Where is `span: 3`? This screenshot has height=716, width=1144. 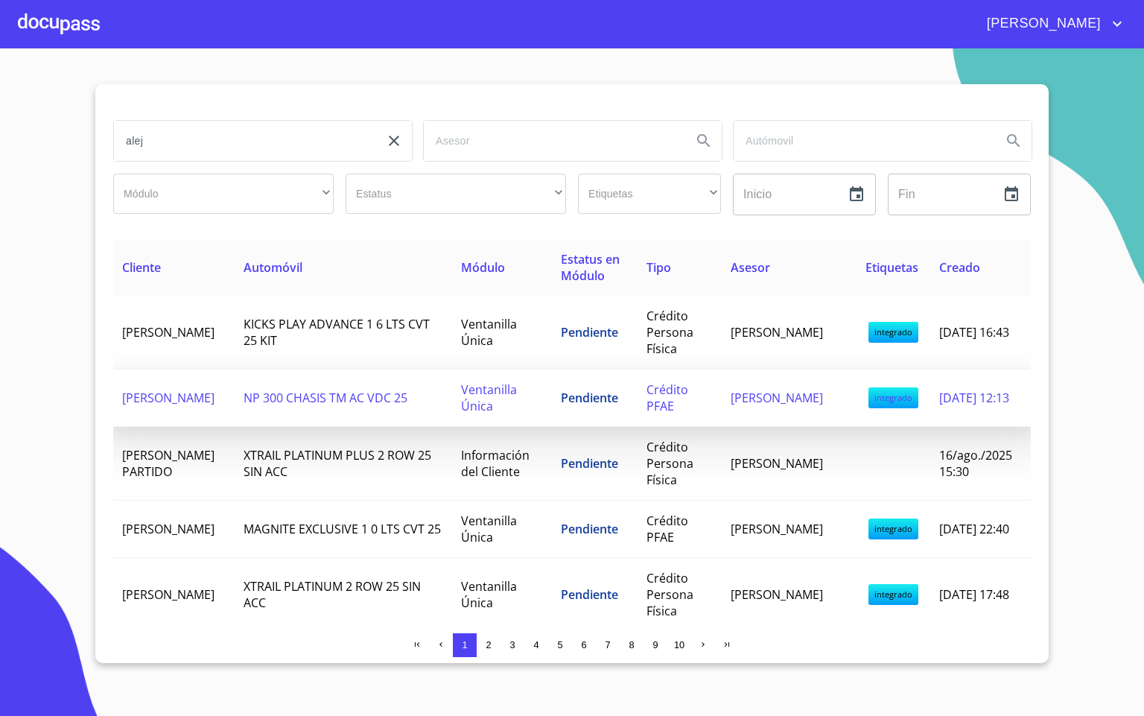
span: 3 is located at coordinates (512, 644).